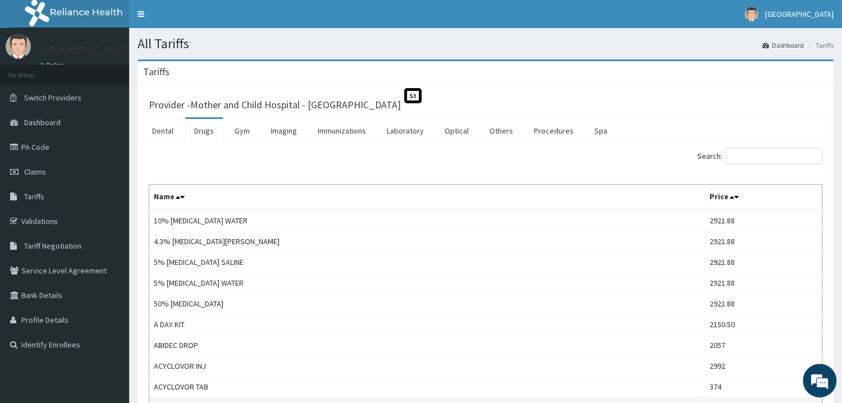 The width and height of the screenshot is (842, 403). Describe the element at coordinates (774, 156) in the screenshot. I see `input: Search:` at that location.